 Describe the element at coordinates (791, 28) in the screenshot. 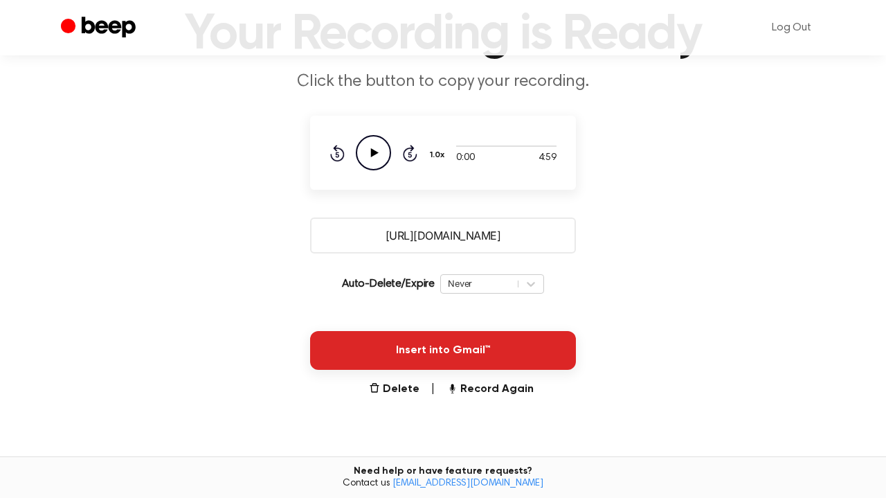

I see `a: Log Out` at that location.